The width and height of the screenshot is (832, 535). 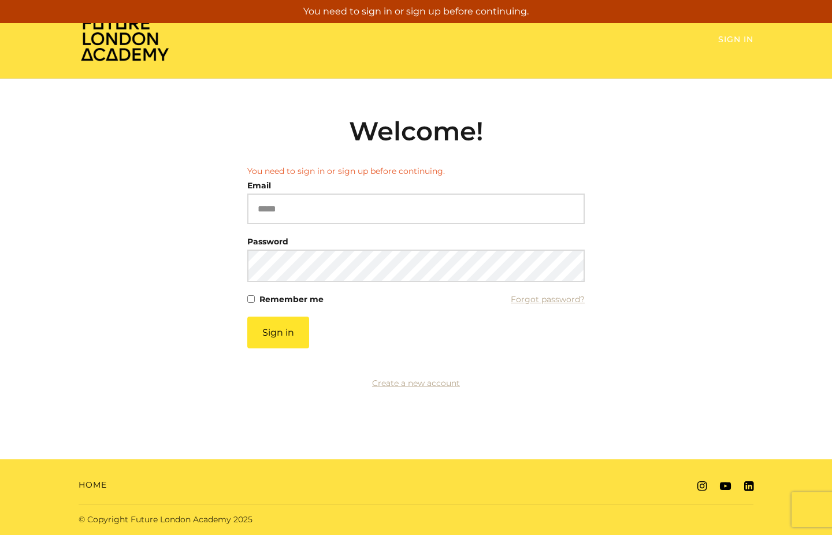 I want to click on a: Create a new account, so click(x=416, y=383).